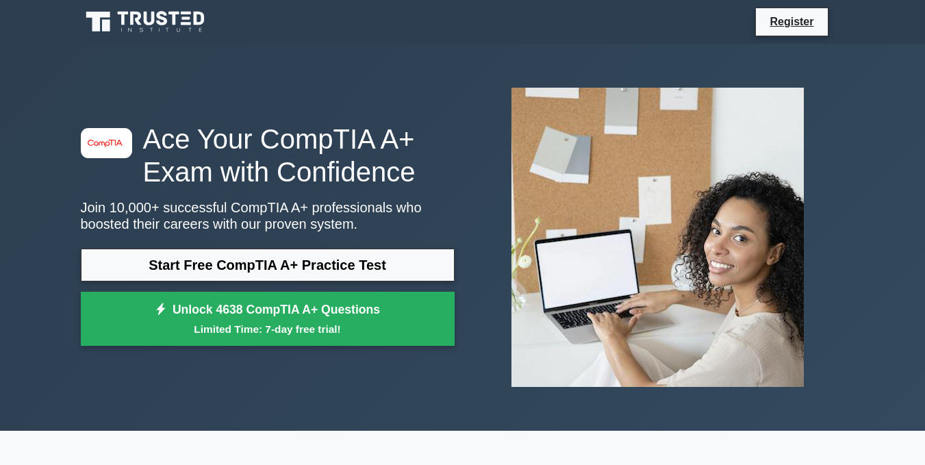 This screenshot has width=925, height=465. I want to click on h1: Ace Your CompTIA A+ Exam with Confidence, so click(268, 155).